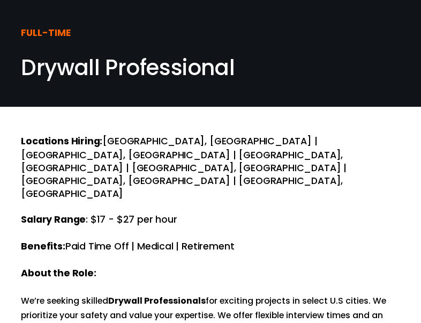 Image resolution: width=421 pixels, height=323 pixels. What do you see at coordinates (43, 247) in the screenshot?
I see `strong: Benefits:` at bounding box center [43, 247].